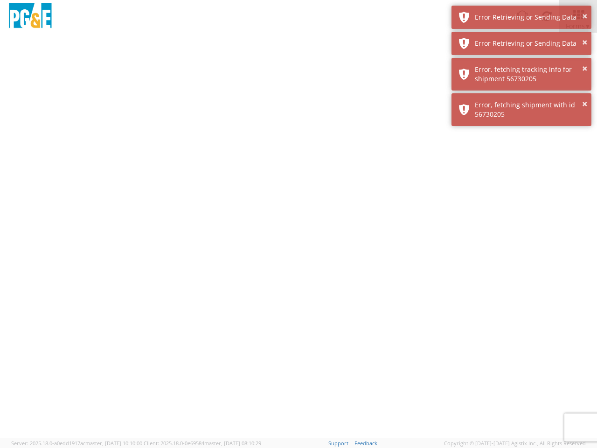 This screenshot has height=448, width=597. I want to click on div: Error, fetching shipment with id 56730205, so click(529, 110).